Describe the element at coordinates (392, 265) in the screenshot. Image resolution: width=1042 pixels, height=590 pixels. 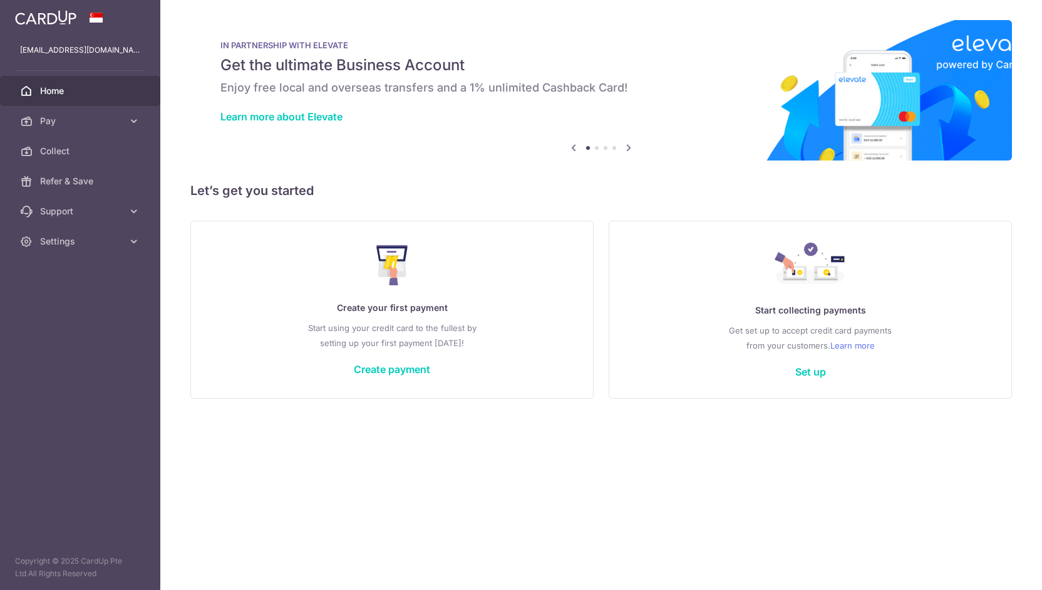
I see `img: Make Payment` at that location.